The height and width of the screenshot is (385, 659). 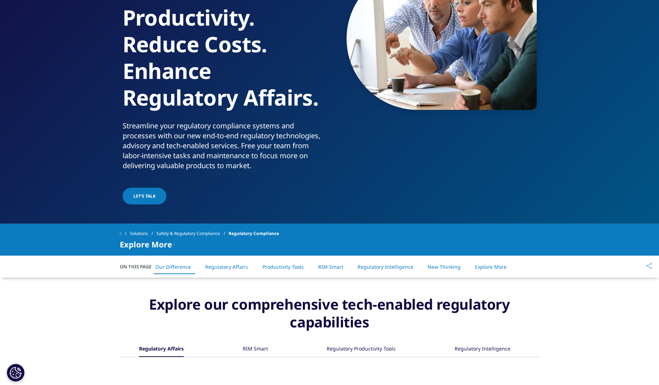 I want to click on button: Cookies Settings, so click(x=16, y=373).